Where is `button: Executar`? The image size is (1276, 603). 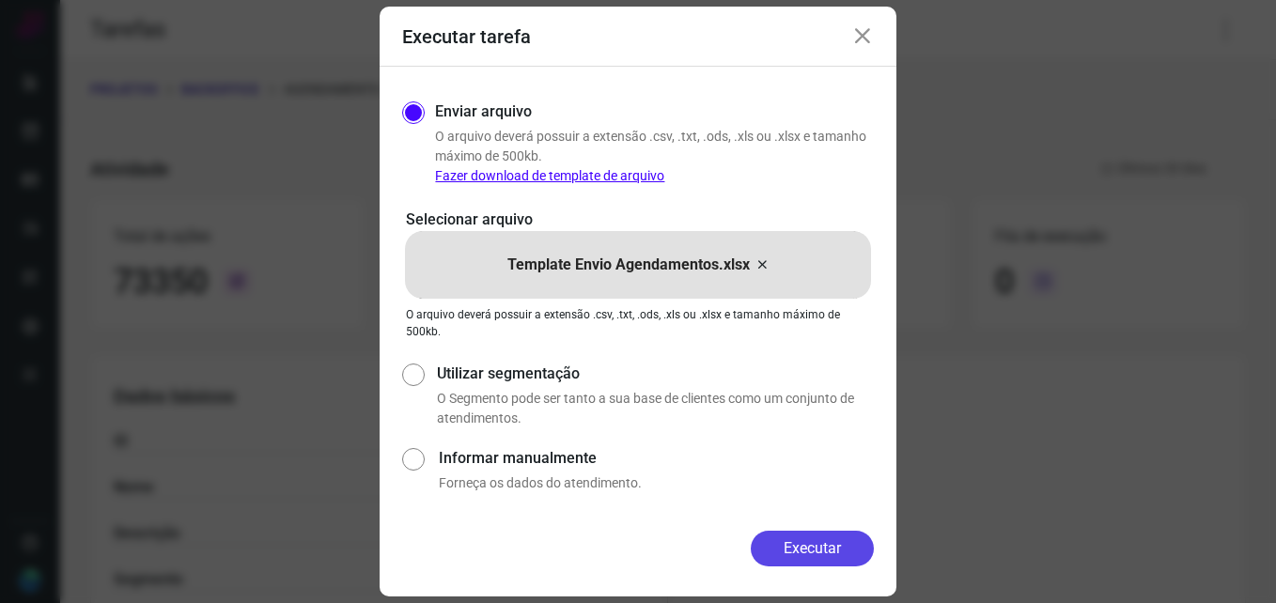 button: Executar is located at coordinates (812, 549).